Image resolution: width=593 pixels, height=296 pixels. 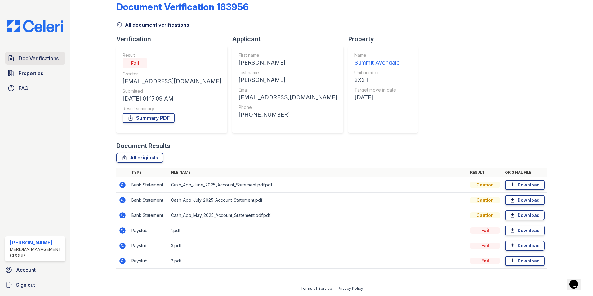 I want to click on a: Sign out, so click(x=35, y=285).